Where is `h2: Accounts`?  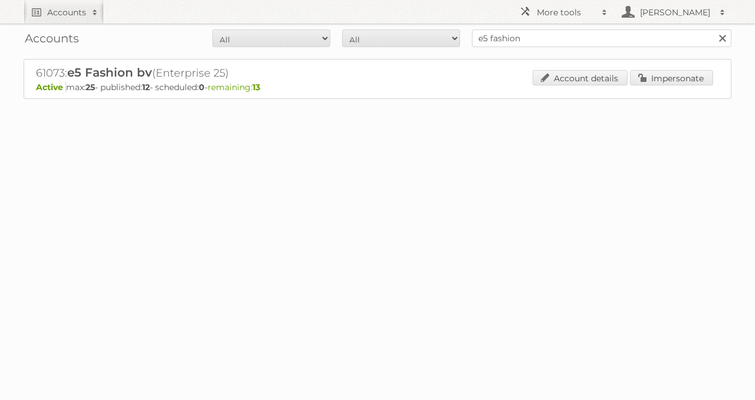 h2: Accounts is located at coordinates (67, 12).